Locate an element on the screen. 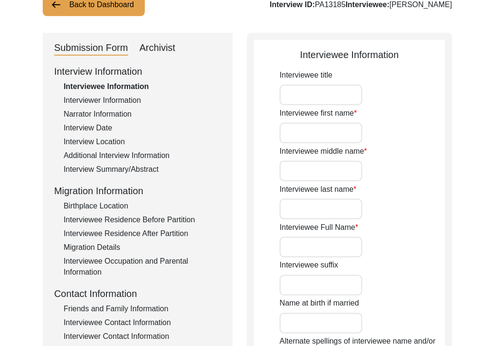  label: Interviewee suffix is located at coordinates (309, 265).